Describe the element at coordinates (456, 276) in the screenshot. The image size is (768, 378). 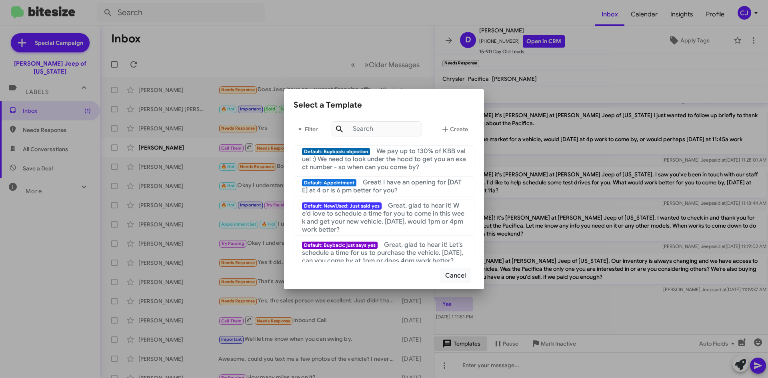
I see `button: Cancel` at that location.